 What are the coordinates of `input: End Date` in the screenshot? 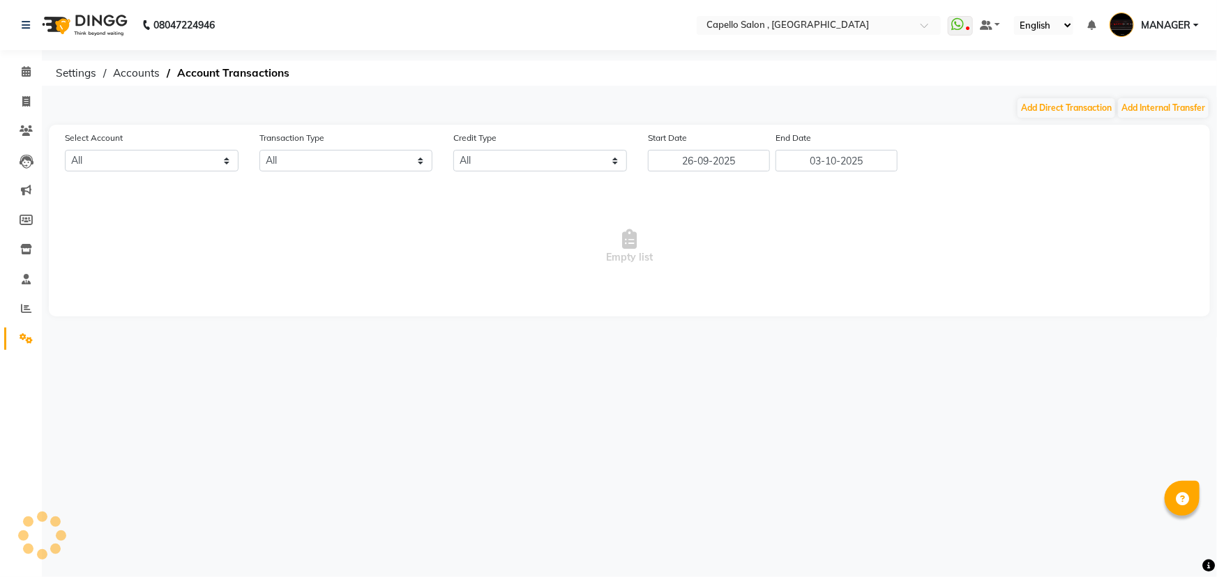 It's located at (836, 160).